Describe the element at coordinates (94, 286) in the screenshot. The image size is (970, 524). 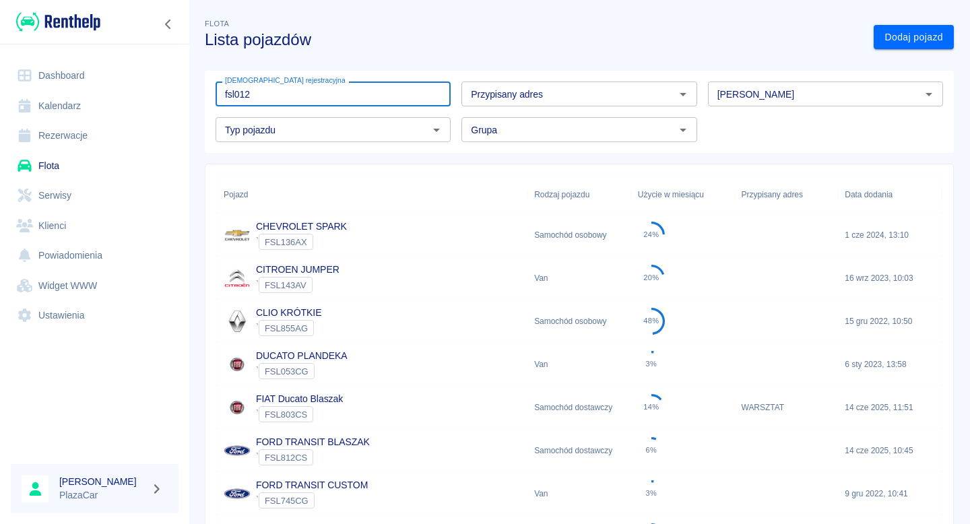
I see `a: Widget WWW` at that location.